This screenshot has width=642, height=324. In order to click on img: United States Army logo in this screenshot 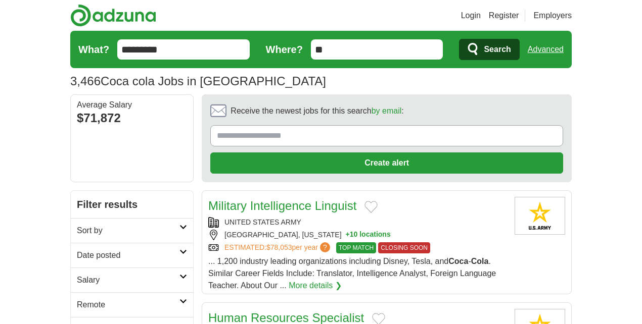, I will do `click(539, 216)`.